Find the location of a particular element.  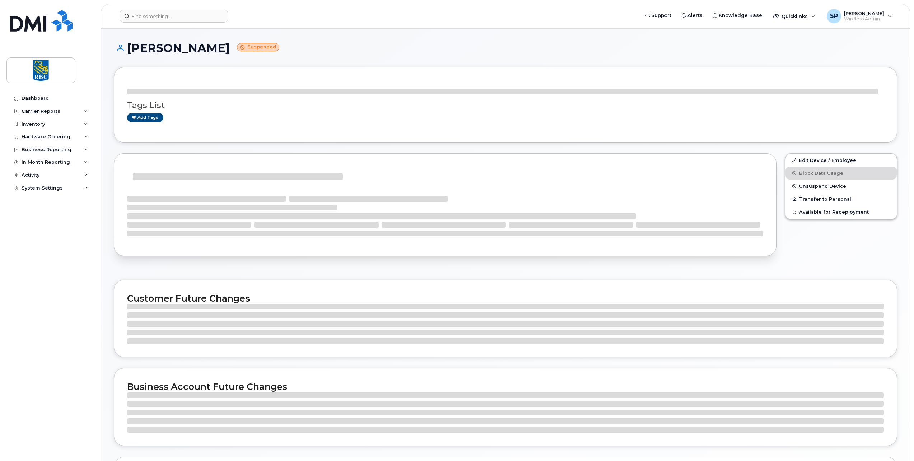

button: Available for Redeployment is located at coordinates (841, 212).